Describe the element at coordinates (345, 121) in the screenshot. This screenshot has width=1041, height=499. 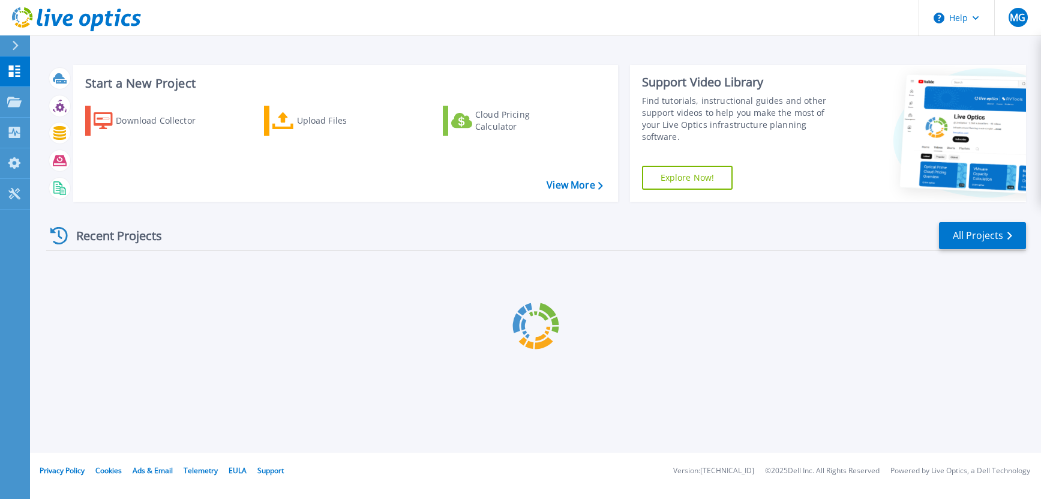
I see `div: Upload Files` at that location.